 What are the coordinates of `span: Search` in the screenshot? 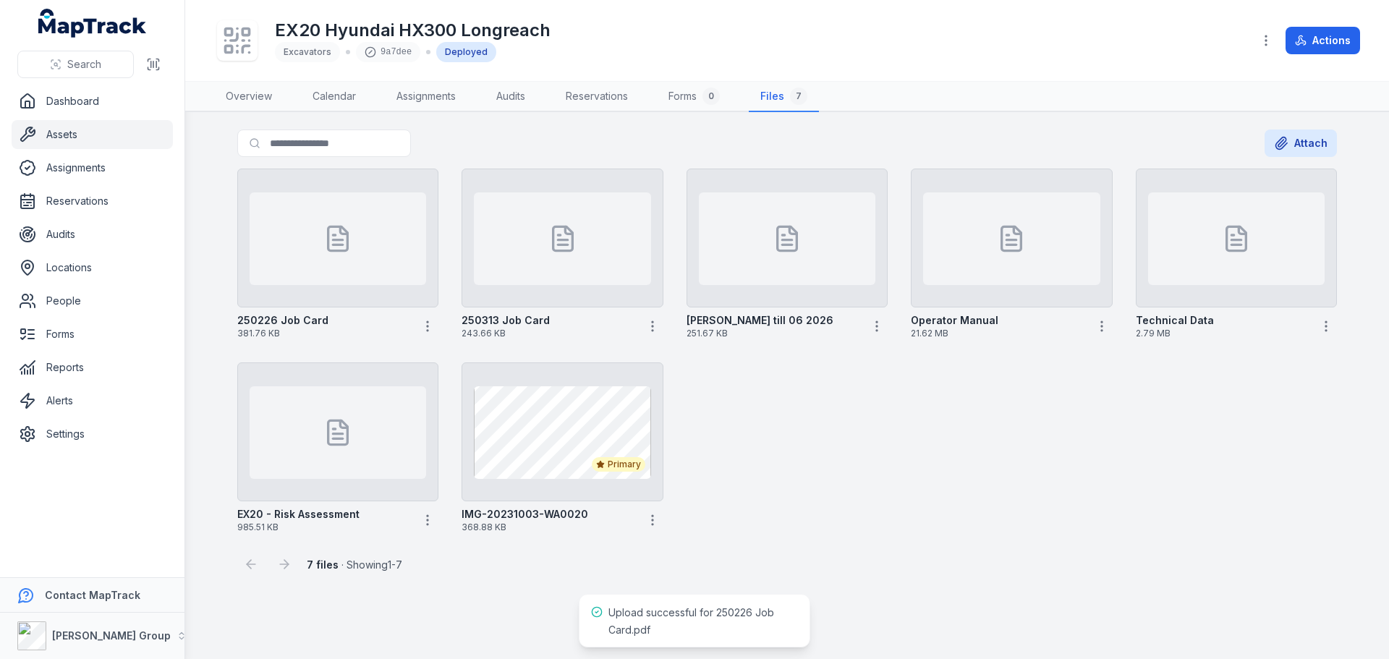 It's located at (84, 64).